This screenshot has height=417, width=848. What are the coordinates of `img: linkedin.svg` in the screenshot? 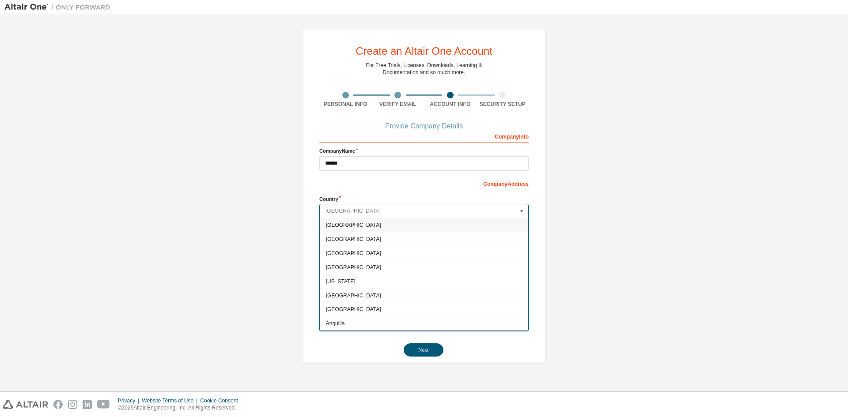 It's located at (87, 405).